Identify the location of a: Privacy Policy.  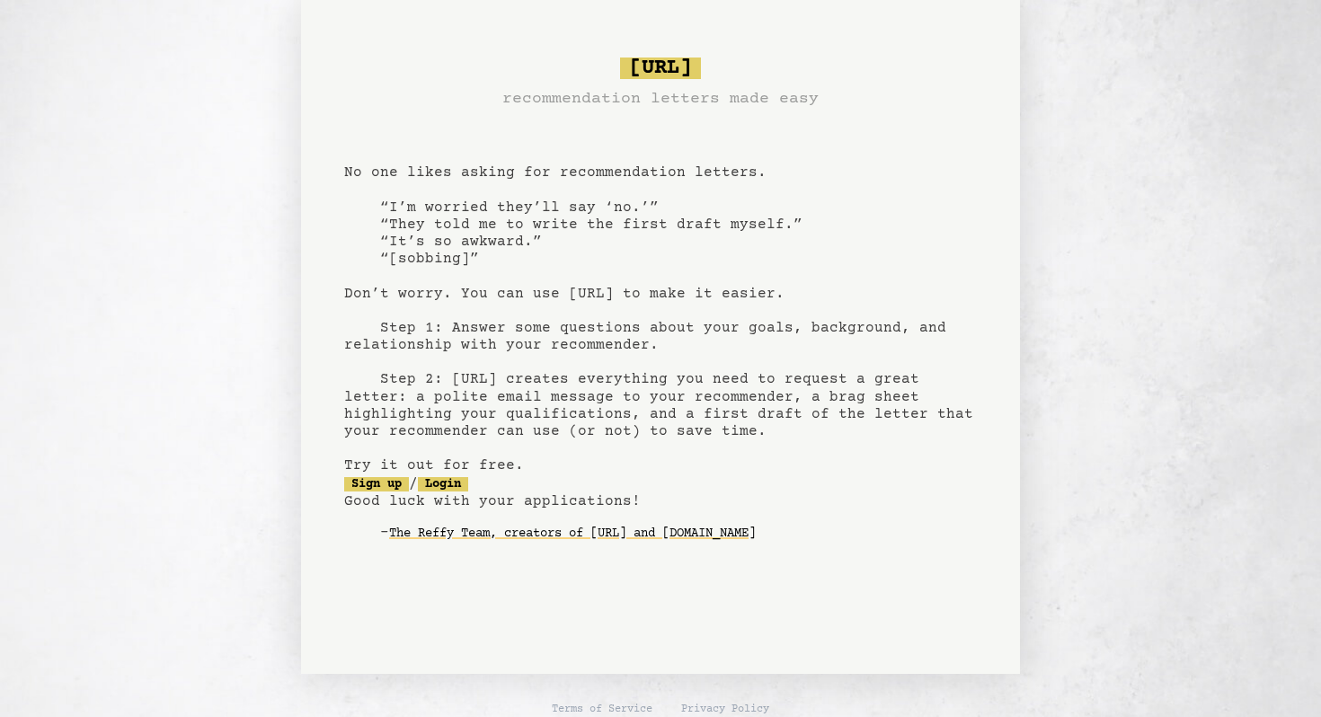
(725, 710).